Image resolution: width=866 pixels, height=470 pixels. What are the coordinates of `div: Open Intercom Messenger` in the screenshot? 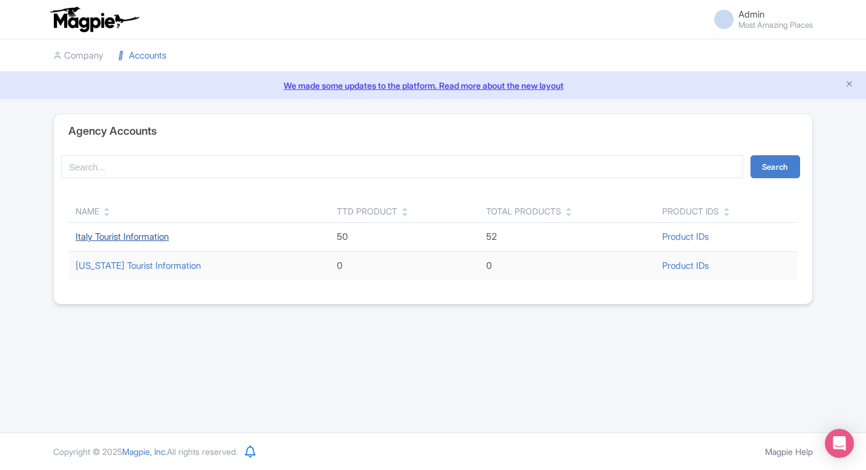 It's located at (839, 444).